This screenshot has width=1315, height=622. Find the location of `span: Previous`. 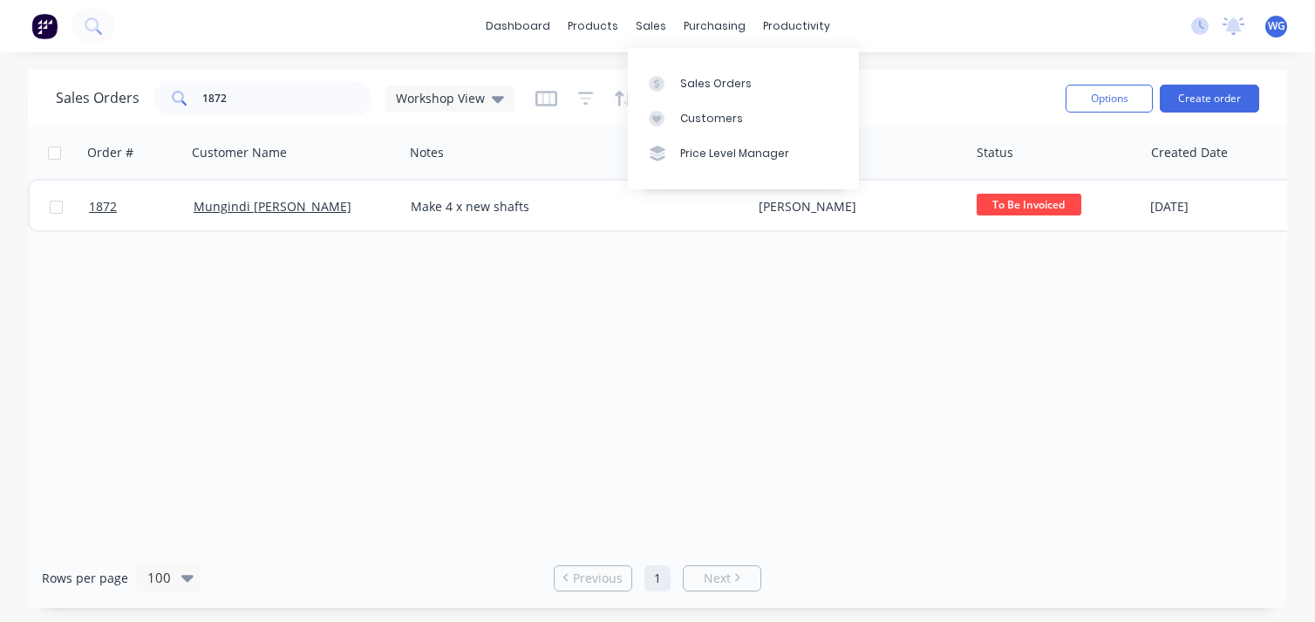

span: Previous is located at coordinates (597, 578).